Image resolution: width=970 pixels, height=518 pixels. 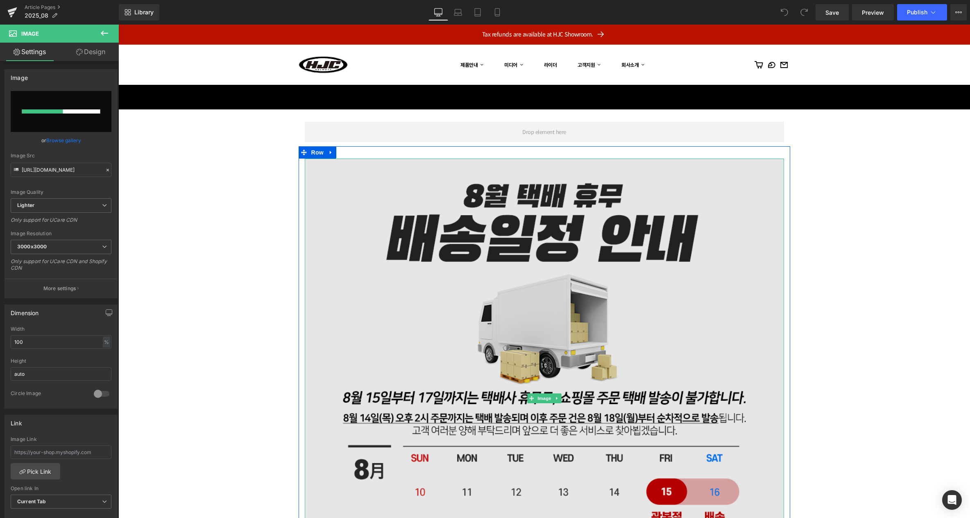 I want to click on b: Lighter, so click(x=26, y=205).